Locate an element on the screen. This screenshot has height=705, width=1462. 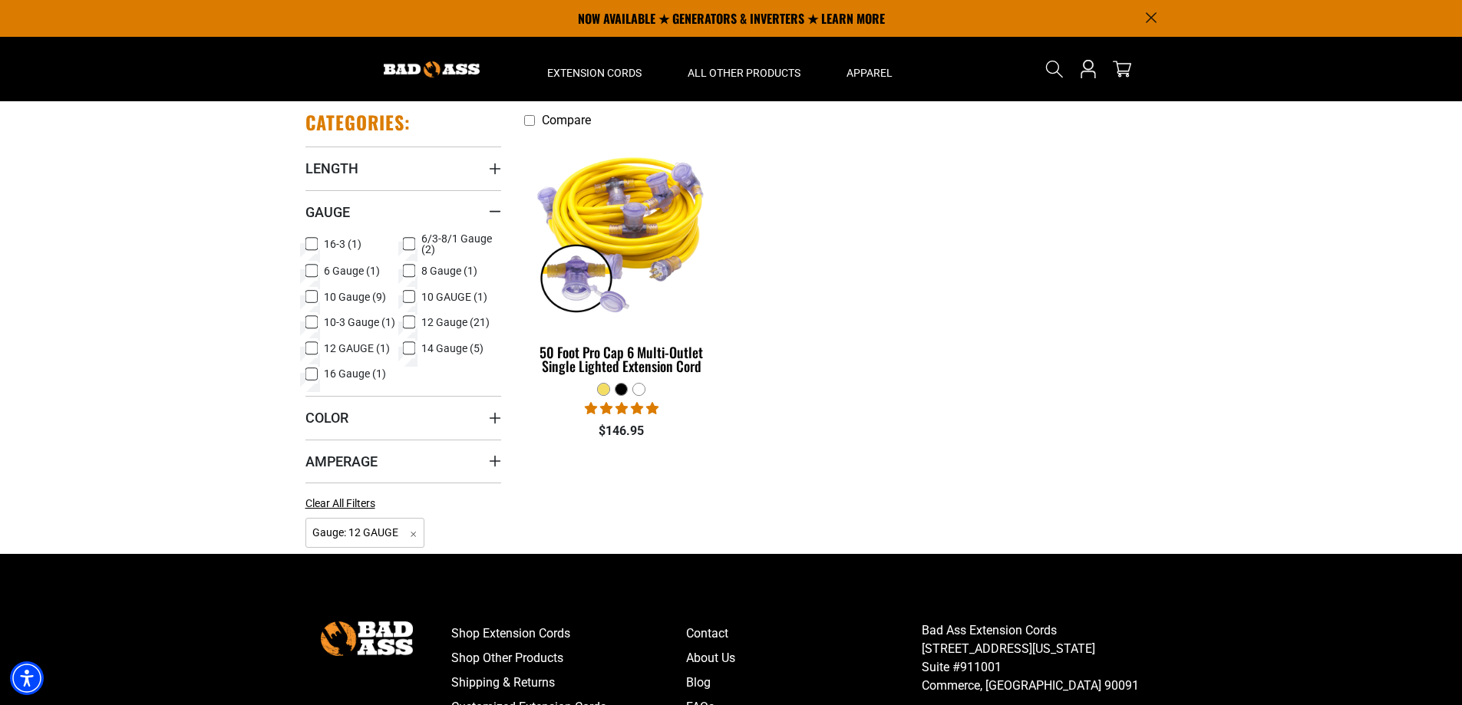
summary: Amperage is located at coordinates (403, 461).